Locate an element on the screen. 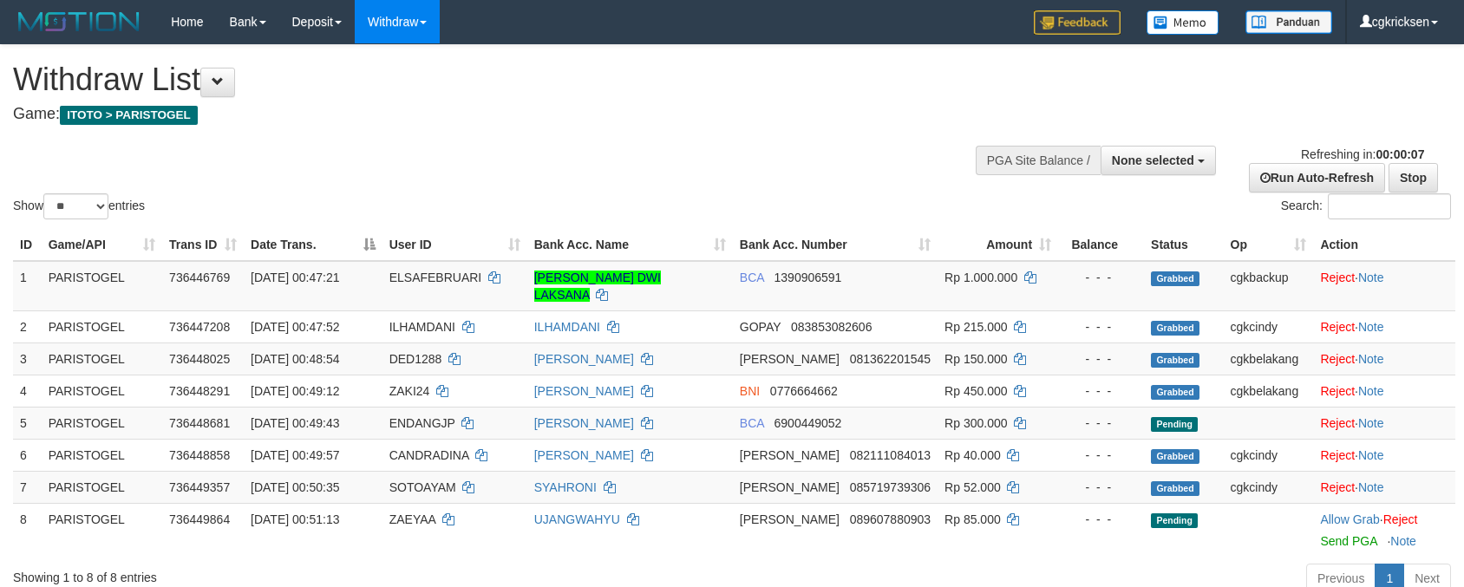 The width and height of the screenshot is (1464, 587). span: 736449357 is located at coordinates (199, 487).